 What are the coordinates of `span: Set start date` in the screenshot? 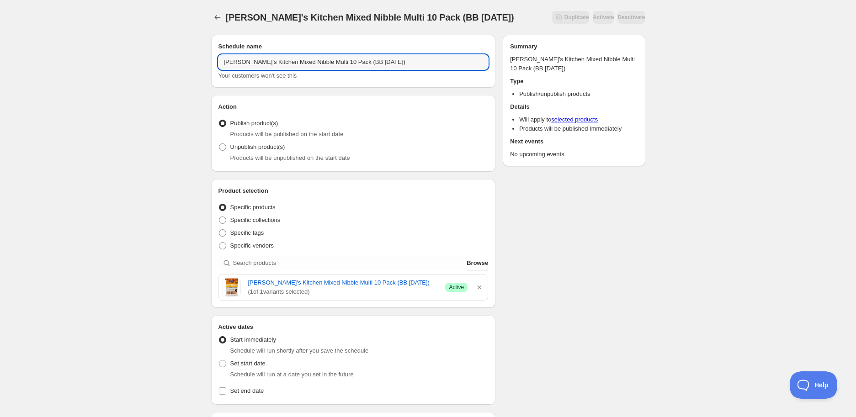 It's located at (248, 363).